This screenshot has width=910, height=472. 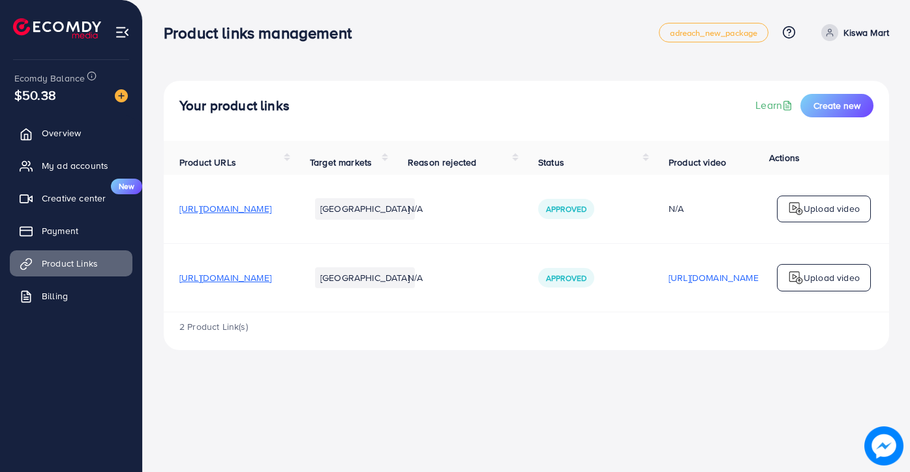 I want to click on p: Kiswa Mart, so click(x=866, y=33).